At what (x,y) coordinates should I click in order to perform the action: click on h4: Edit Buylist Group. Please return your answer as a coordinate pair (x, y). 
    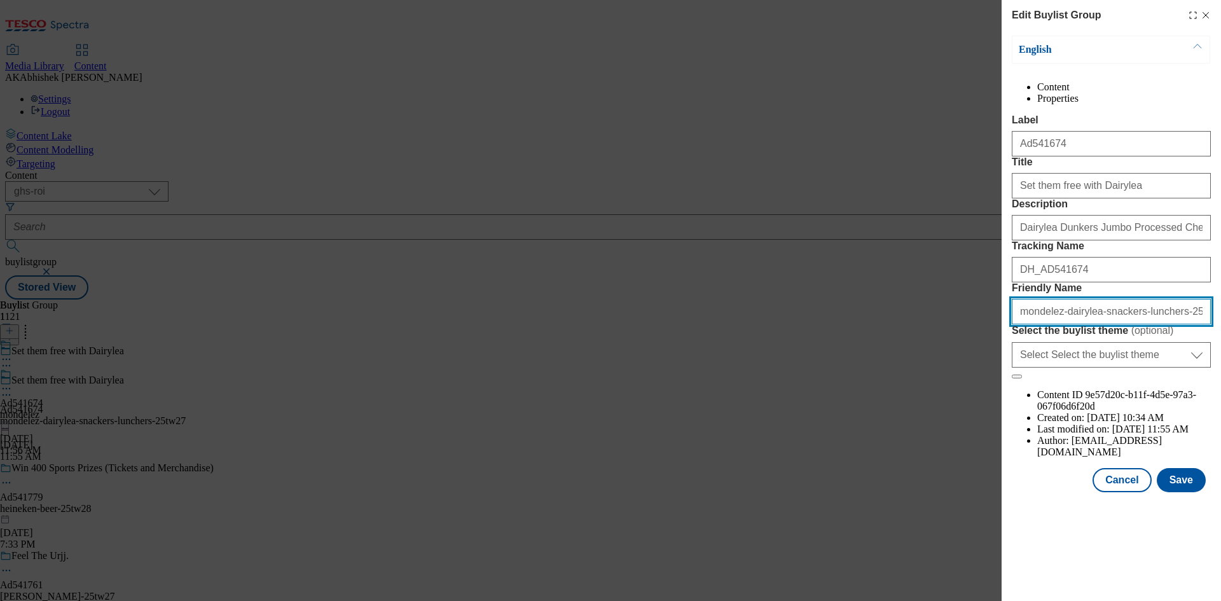
    Looking at the image, I should click on (1056, 15).